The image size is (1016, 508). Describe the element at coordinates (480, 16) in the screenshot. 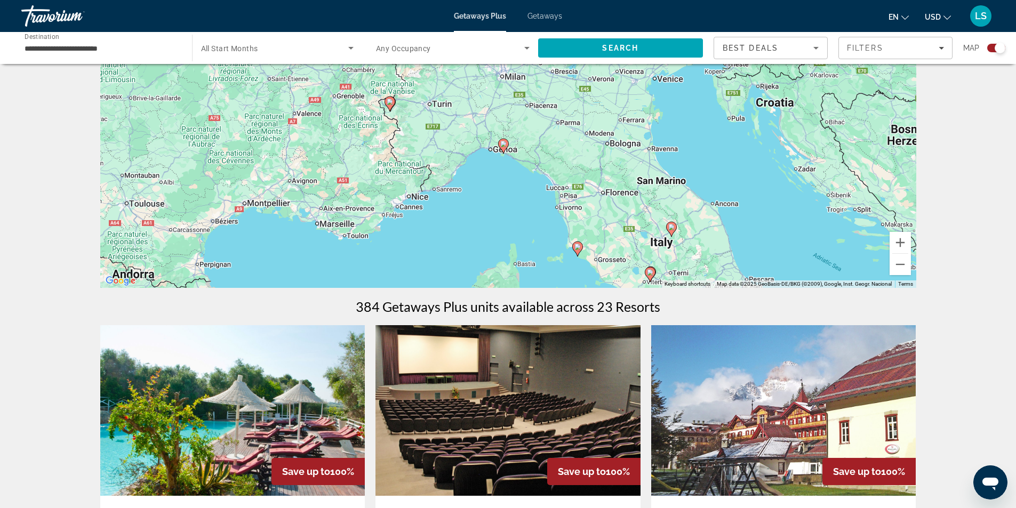

I see `a: Getaways Plus` at that location.